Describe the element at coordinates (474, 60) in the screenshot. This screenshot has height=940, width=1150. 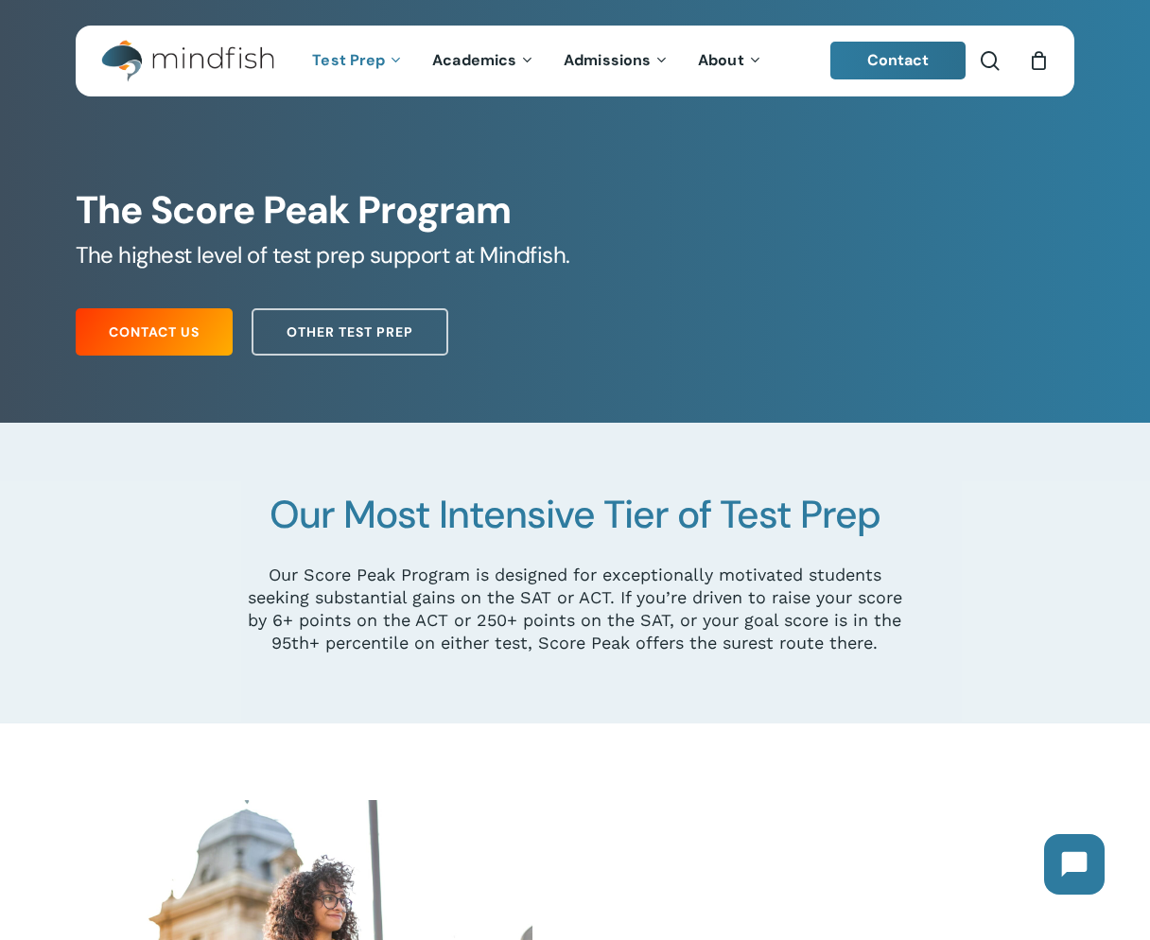
I see `span: Academics` at that location.